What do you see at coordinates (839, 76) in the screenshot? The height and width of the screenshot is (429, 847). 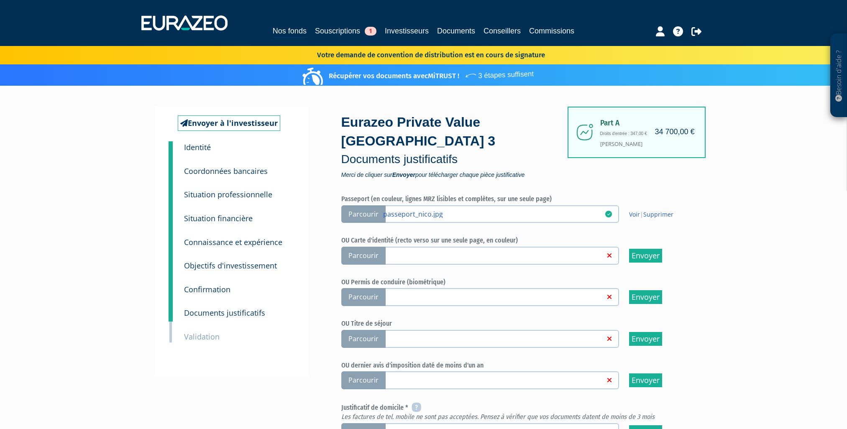 I see `p: Besoin d'aide ?` at bounding box center [839, 76].